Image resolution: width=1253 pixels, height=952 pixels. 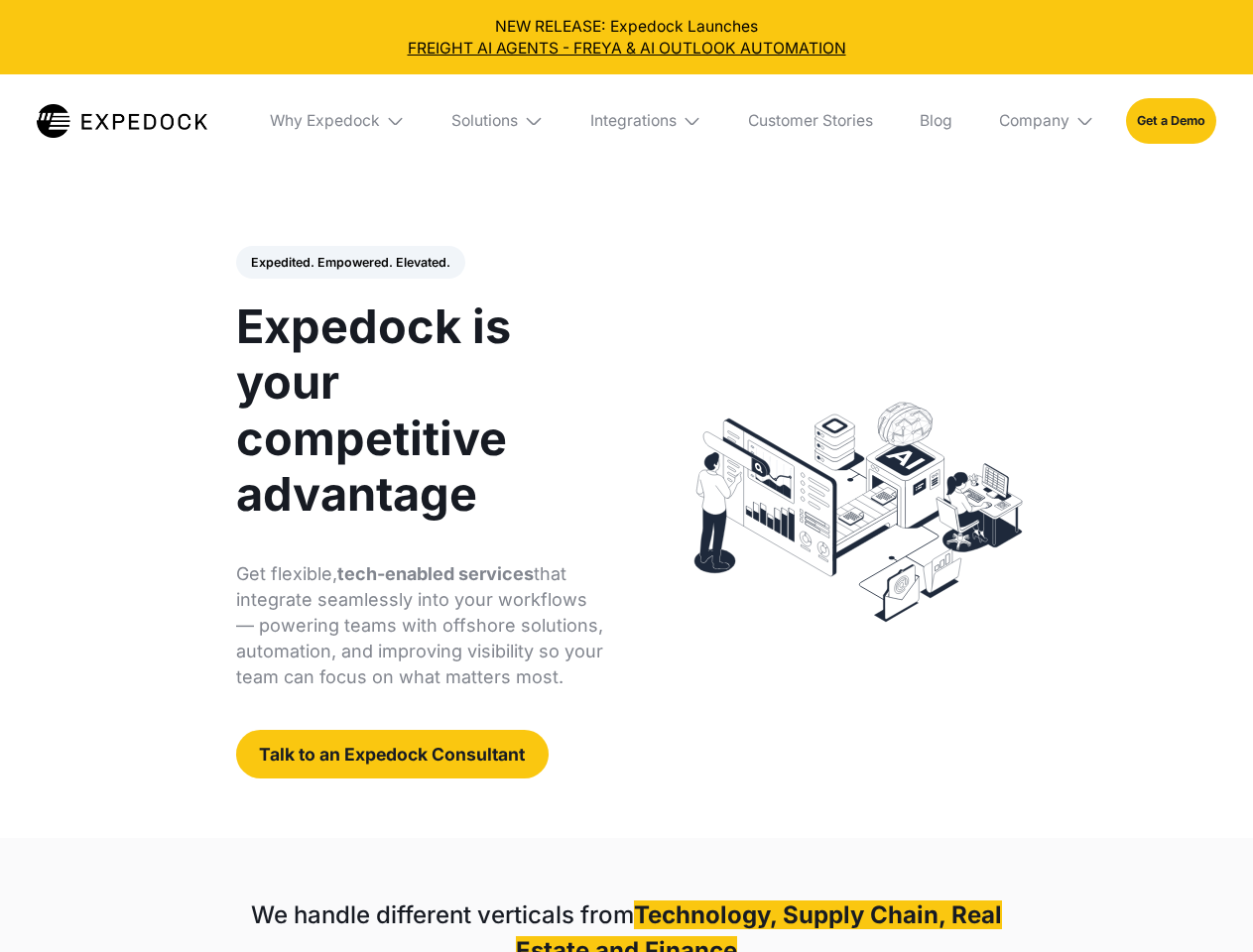 I want to click on strong: tech-enabled services, so click(x=436, y=573).